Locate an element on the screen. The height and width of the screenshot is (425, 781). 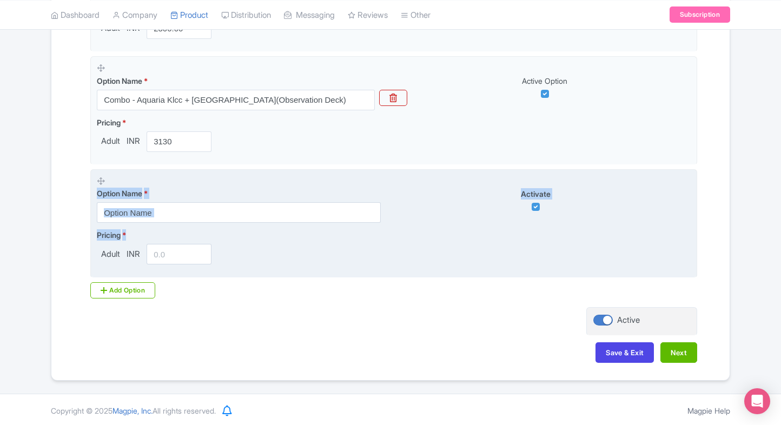
div: Copyright © 2025 All rights reserved. is located at coordinates (133, 411).